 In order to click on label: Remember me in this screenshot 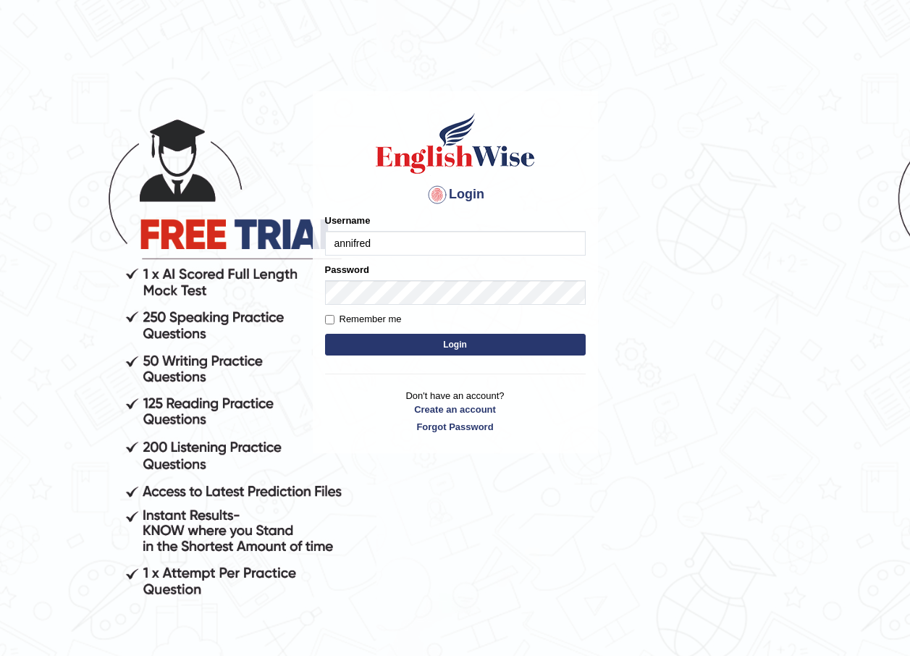, I will do `click(363, 319)`.